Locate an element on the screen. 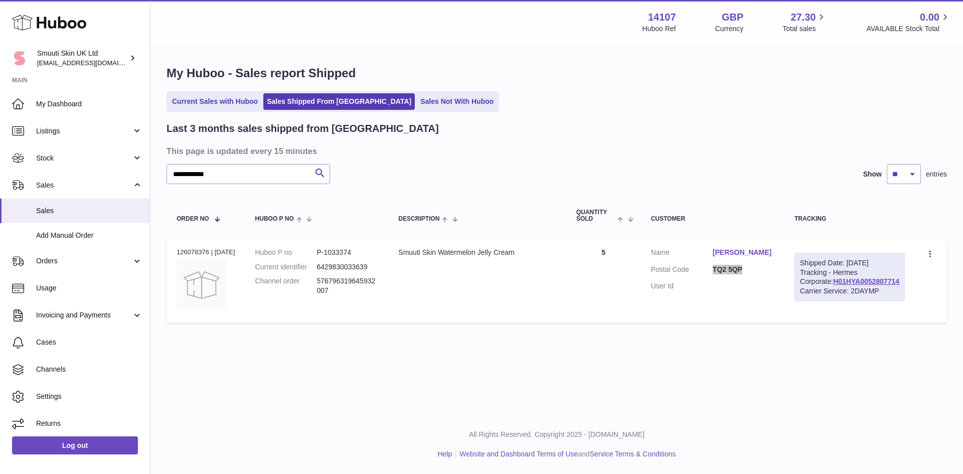 This screenshot has height=474, width=963. span: Description is located at coordinates (419, 219).